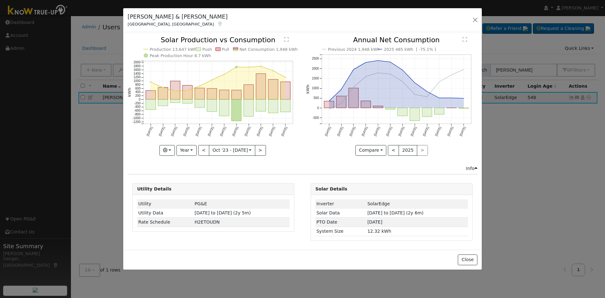 This screenshot has height=298, width=605. I want to click on button: Close, so click(467, 260).